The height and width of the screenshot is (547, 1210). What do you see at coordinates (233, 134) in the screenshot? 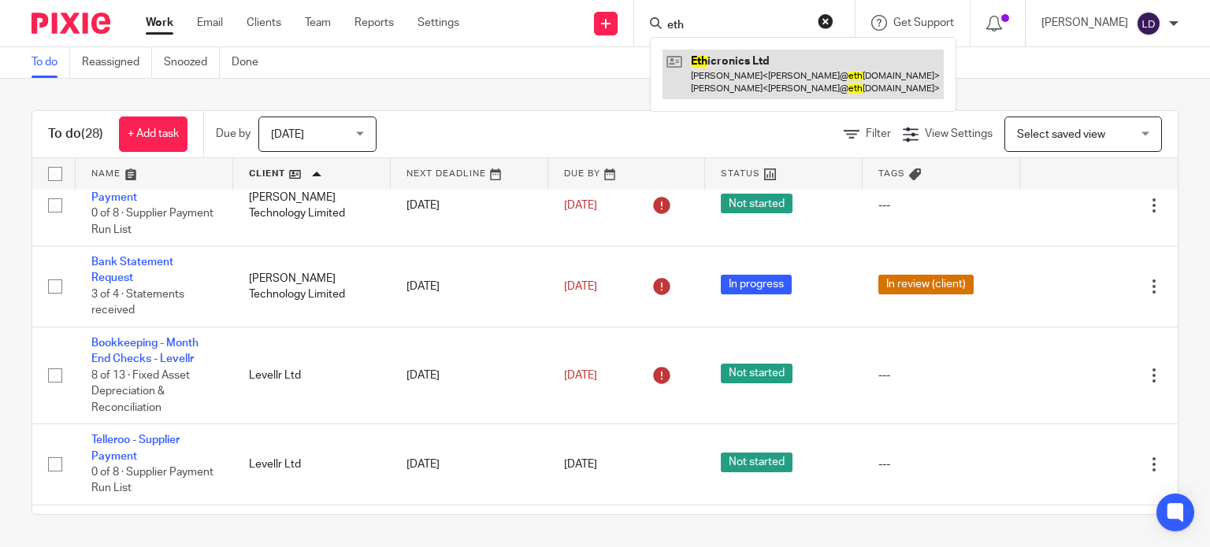
I see `p: Due by` at bounding box center [233, 134].